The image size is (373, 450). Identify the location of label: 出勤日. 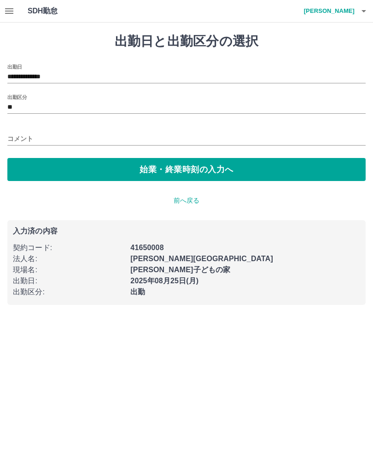
(15, 66).